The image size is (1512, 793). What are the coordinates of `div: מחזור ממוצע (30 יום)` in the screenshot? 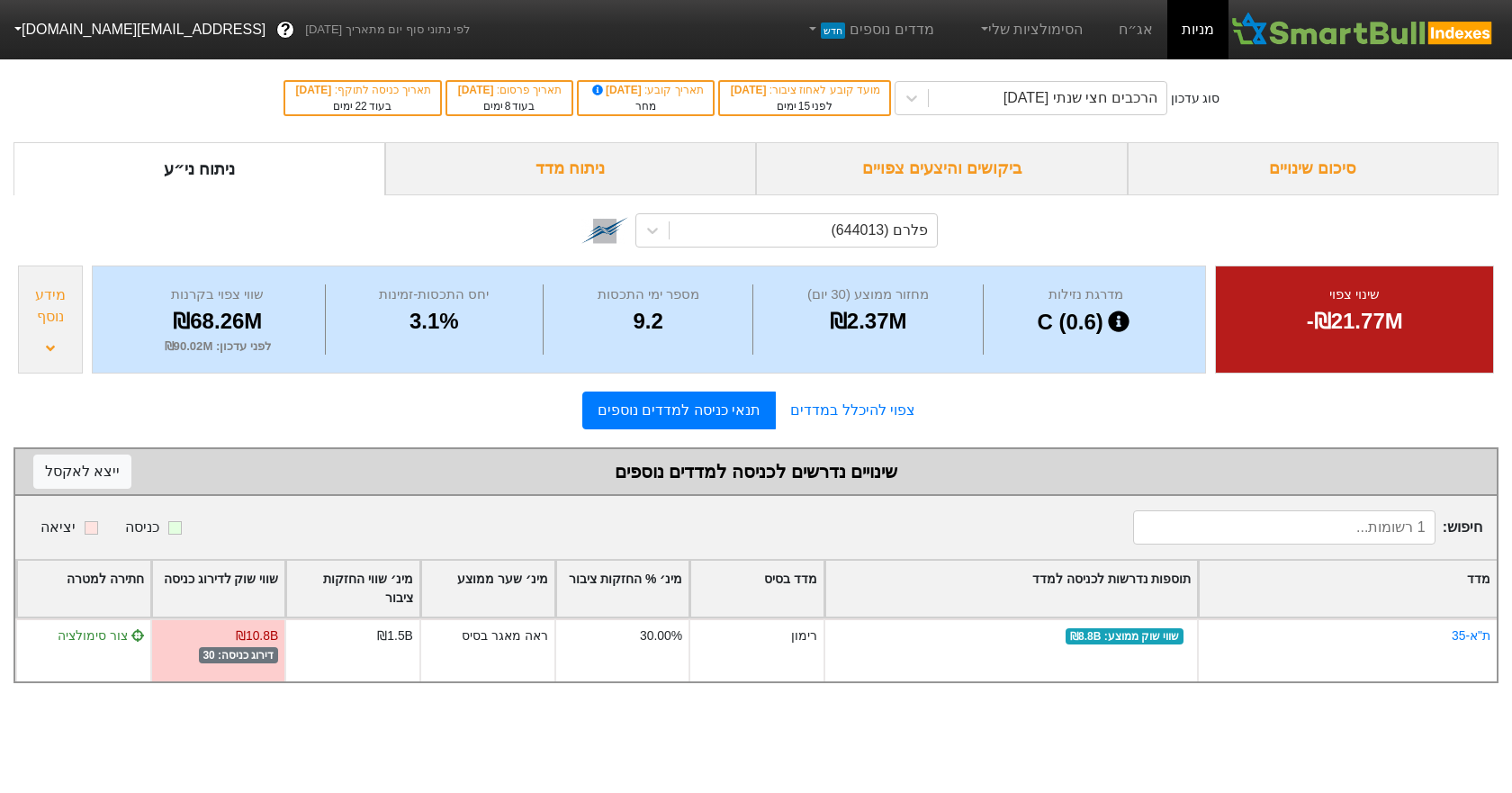 It's located at (867, 294).